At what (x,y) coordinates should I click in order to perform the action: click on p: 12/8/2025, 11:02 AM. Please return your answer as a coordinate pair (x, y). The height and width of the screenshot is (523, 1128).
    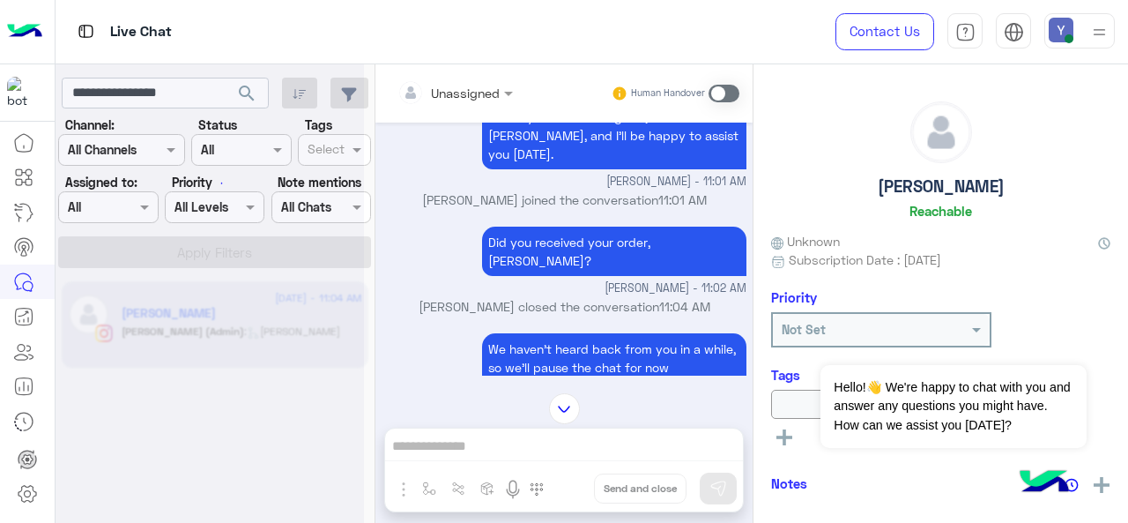
    Looking at the image, I should click on (614, 251).